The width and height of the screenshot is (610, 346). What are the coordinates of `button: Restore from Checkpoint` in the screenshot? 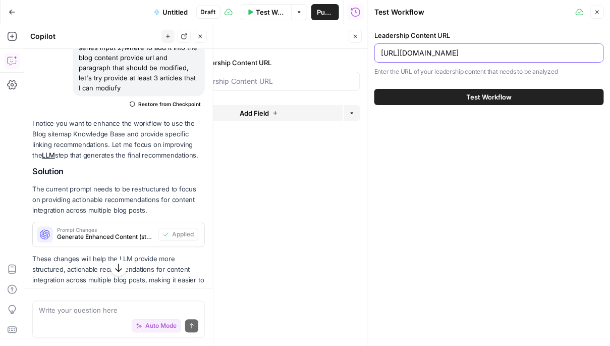 It's located at (165, 104).